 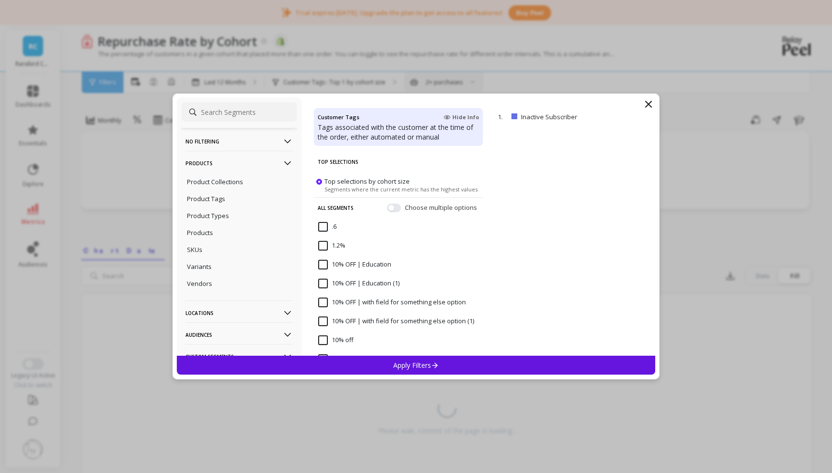 I want to click on p: No filtering, so click(x=239, y=141).